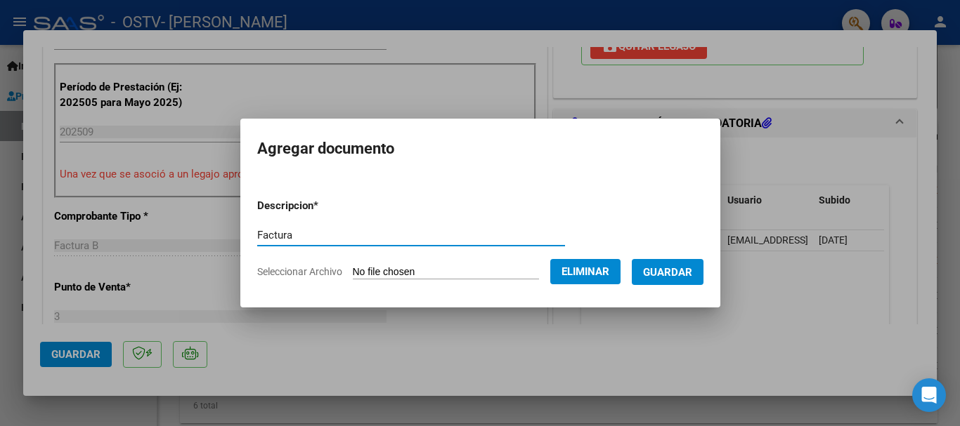  What do you see at coordinates (667, 272) in the screenshot?
I see `button: Guardar` at bounding box center [667, 272].